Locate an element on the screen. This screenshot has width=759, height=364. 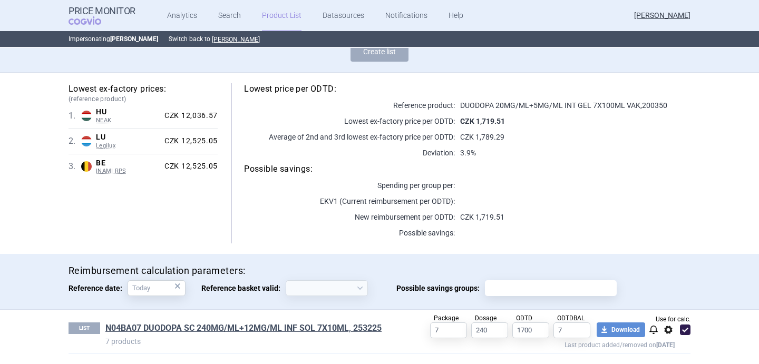
p: Reference product: is located at coordinates (349, 105).